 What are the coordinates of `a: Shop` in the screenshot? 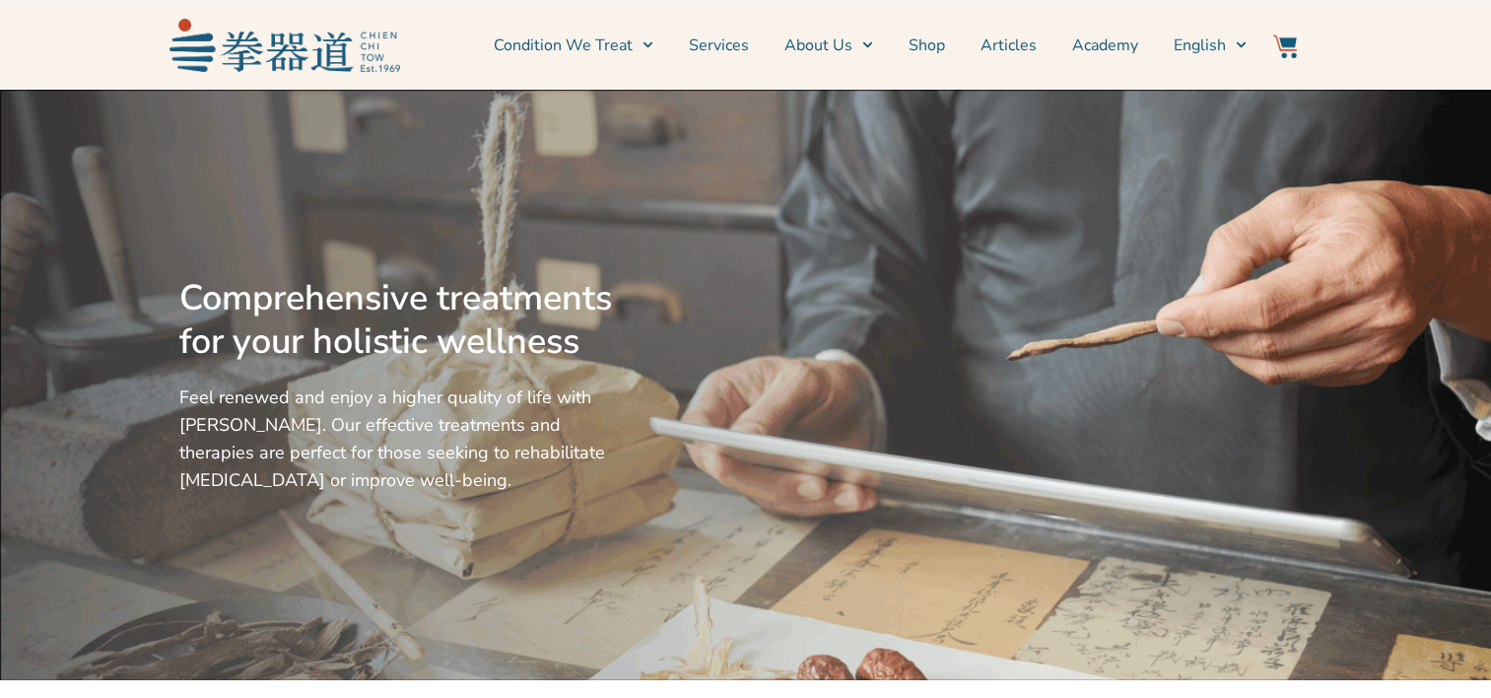 It's located at (926, 45).